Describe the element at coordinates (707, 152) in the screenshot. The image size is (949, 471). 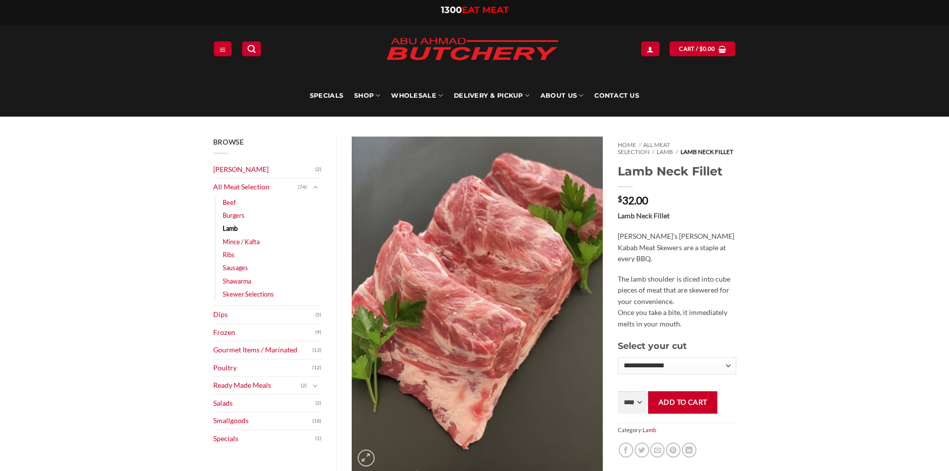
I see `span: Lamb Neck Fillet` at that location.